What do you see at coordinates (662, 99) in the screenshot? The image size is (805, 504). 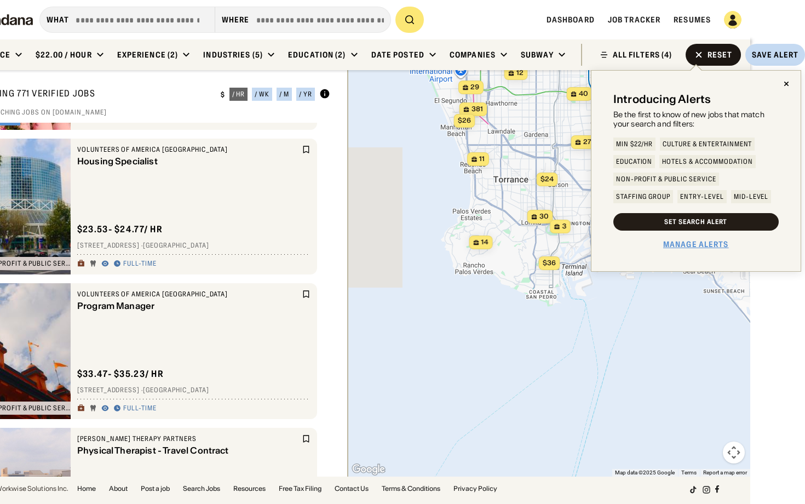 I see `div: Introducing Alerts` at bounding box center [662, 99].